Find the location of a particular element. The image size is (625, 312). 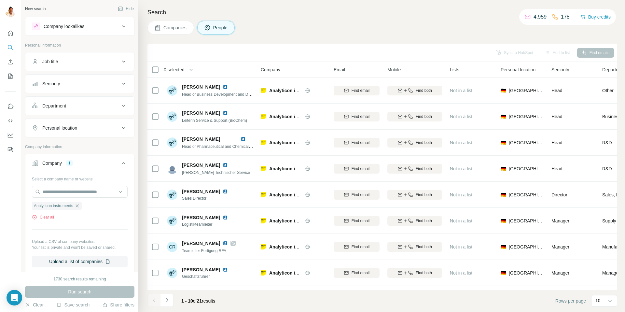

div: 1 is located at coordinates (69, 163).